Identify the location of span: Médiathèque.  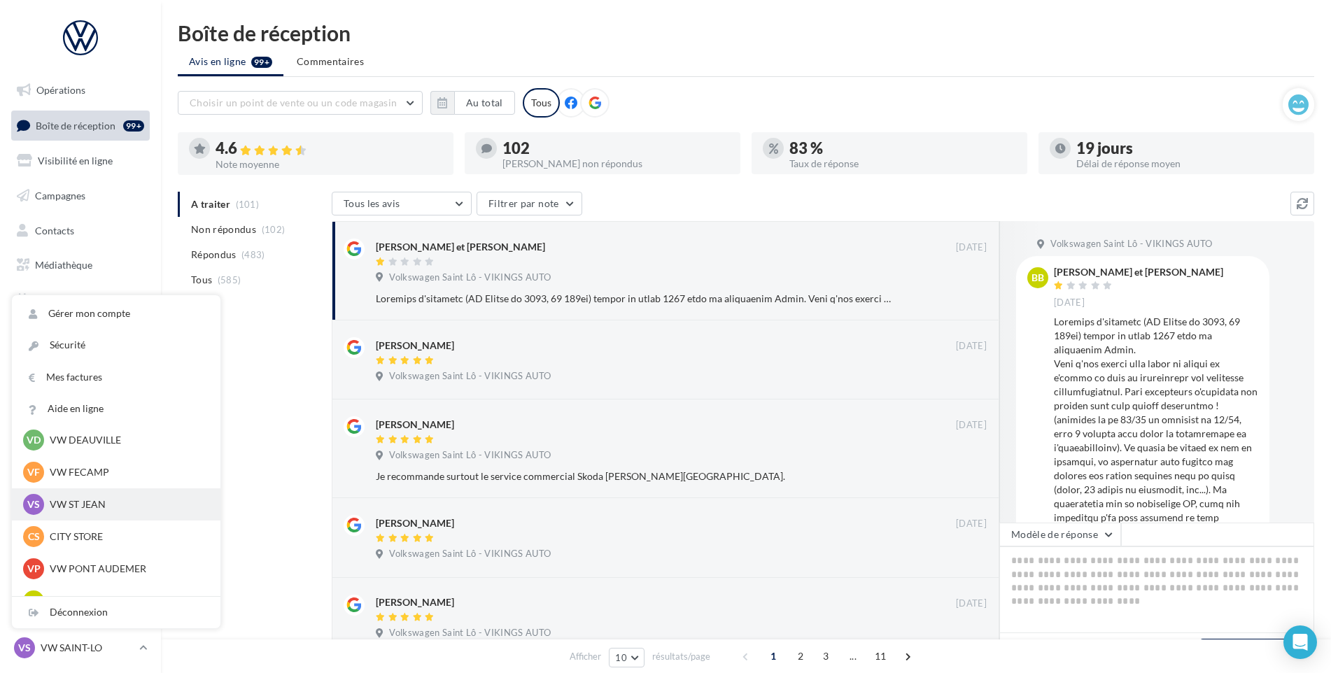
(64, 265).